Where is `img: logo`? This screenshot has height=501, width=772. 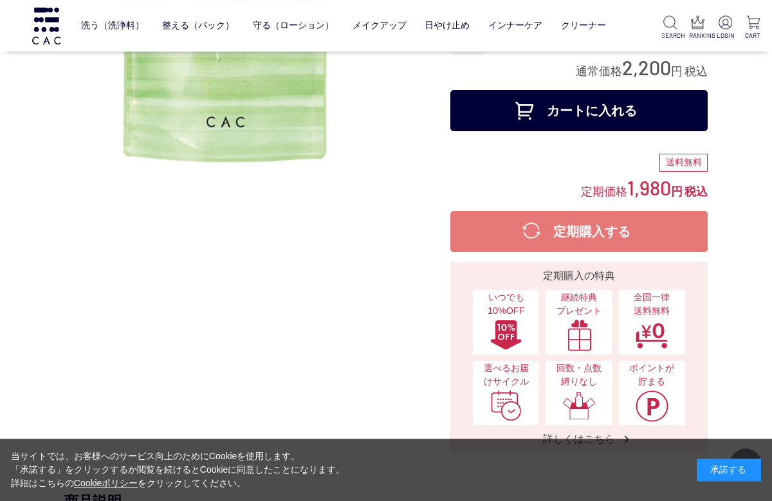
img: logo is located at coordinates (46, 25).